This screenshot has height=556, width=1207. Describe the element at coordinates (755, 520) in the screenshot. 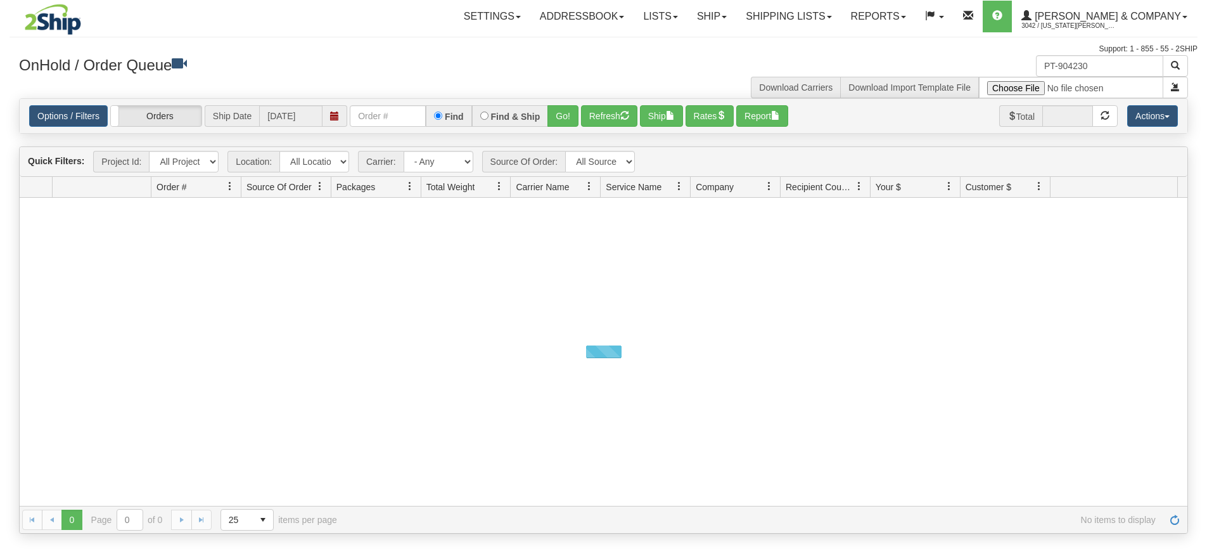

I see `span: No items to display` at that location.